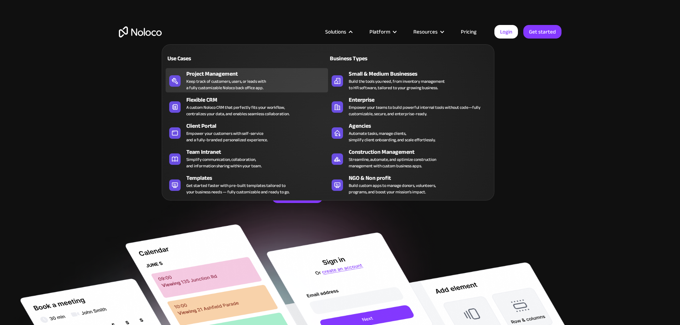 The width and height of the screenshot is (680, 325). What do you see at coordinates (61, 56) in the screenshot?
I see `div: Hey there 👋` at bounding box center [61, 56].